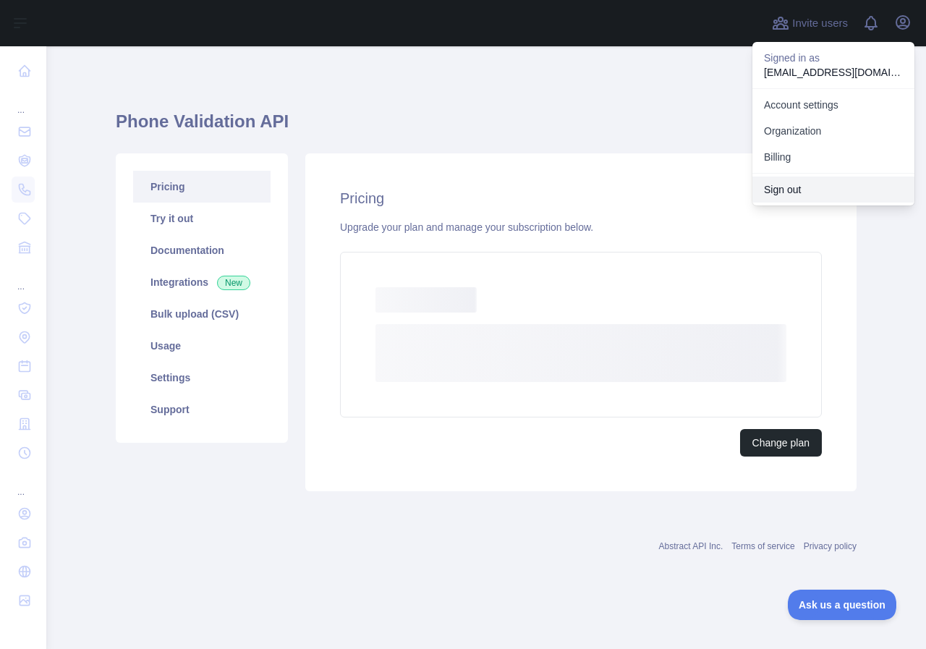 This screenshot has height=649, width=926. Describe the element at coordinates (820, 23) in the screenshot. I see `span: Invite users` at that location.